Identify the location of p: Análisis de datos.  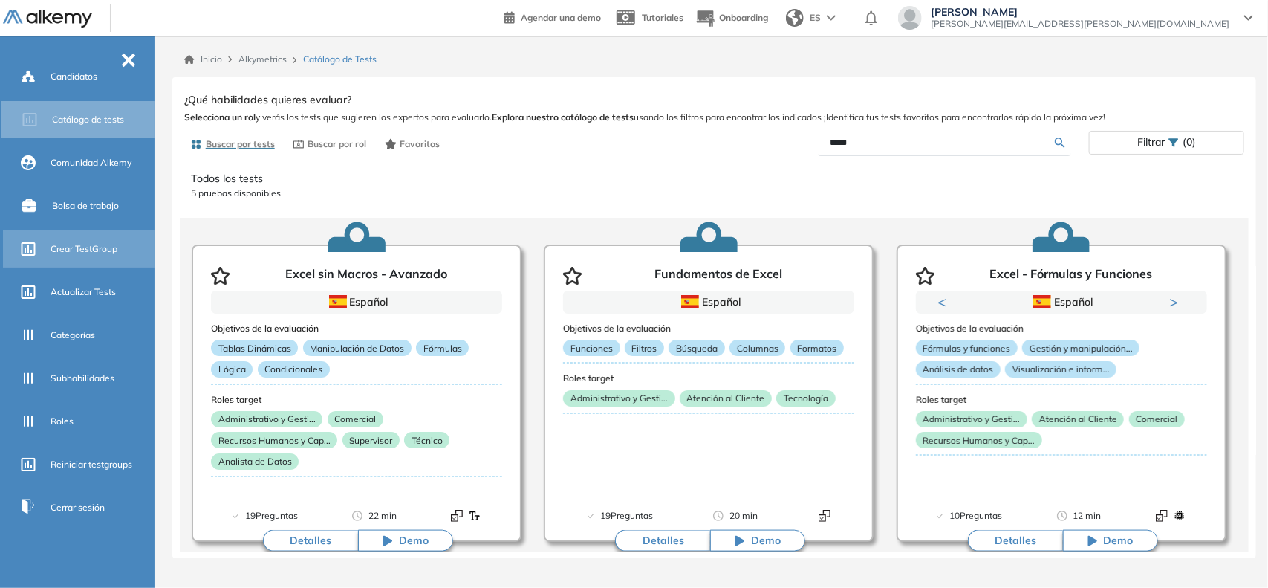
(958, 369).